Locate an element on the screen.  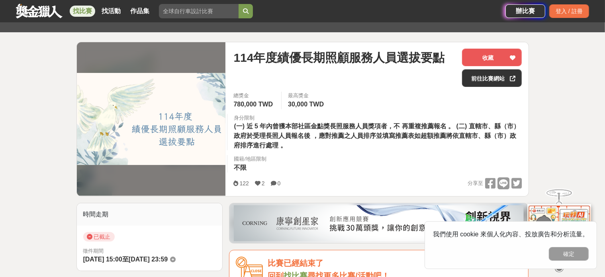
button: 收藏 is located at coordinates (492, 57).